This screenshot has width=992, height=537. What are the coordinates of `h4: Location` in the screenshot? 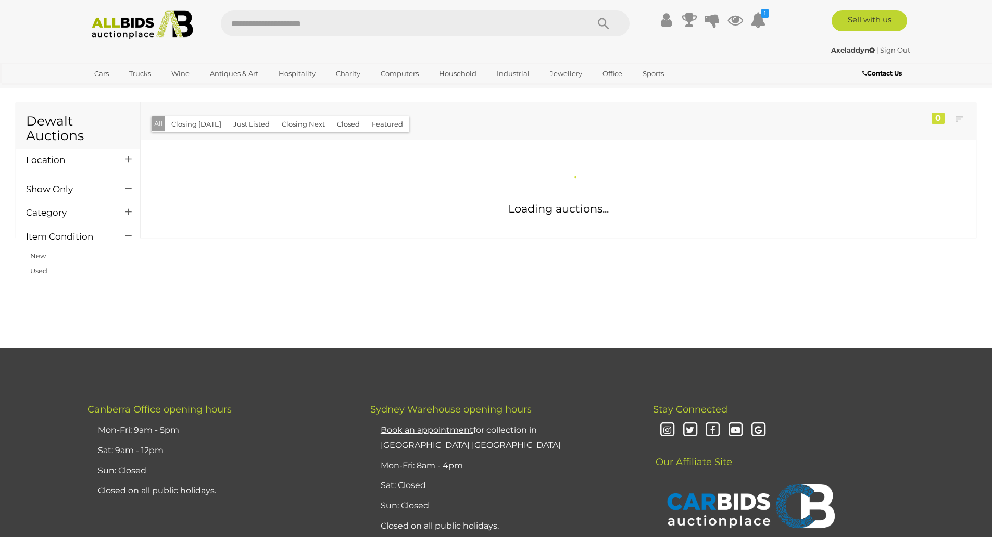 It's located at (68, 160).